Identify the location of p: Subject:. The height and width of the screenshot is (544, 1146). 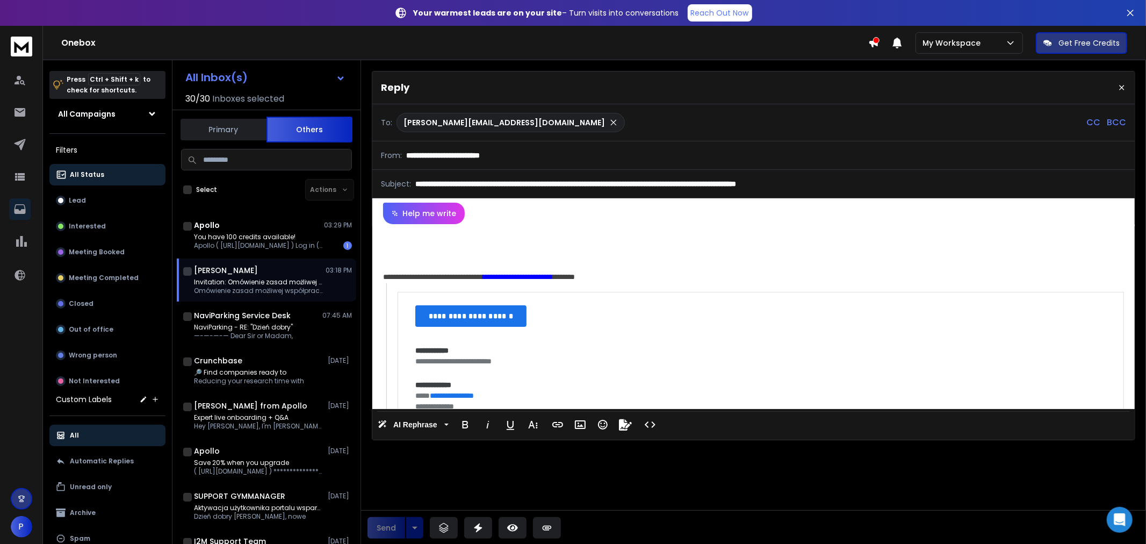
(396, 184).